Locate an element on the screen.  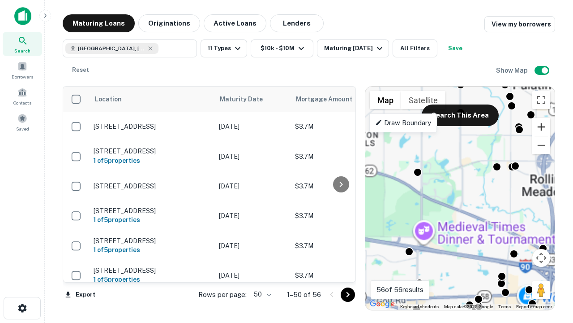
a: Saved is located at coordinates (22, 122).